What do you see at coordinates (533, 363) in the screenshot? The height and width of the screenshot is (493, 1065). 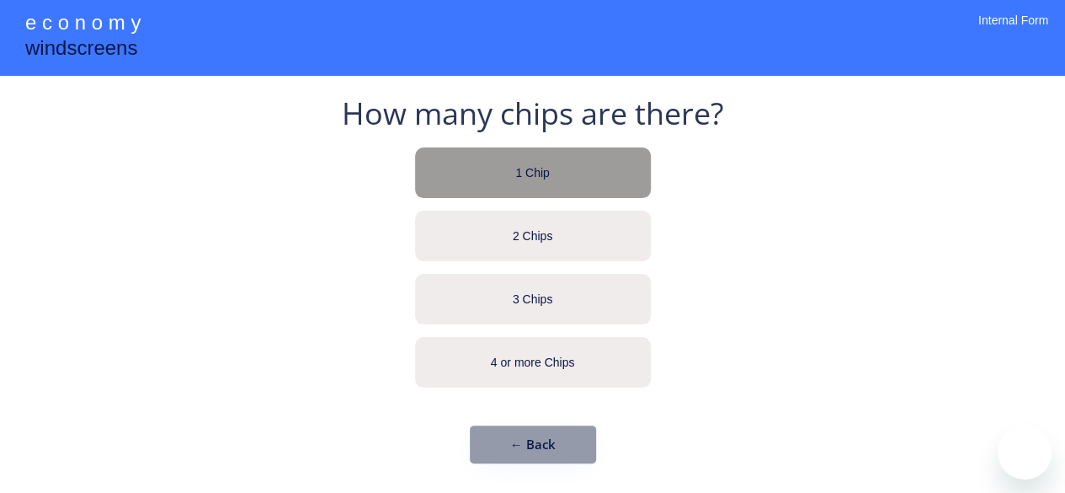 I see `div: 4 or more Chips` at bounding box center [533, 363].